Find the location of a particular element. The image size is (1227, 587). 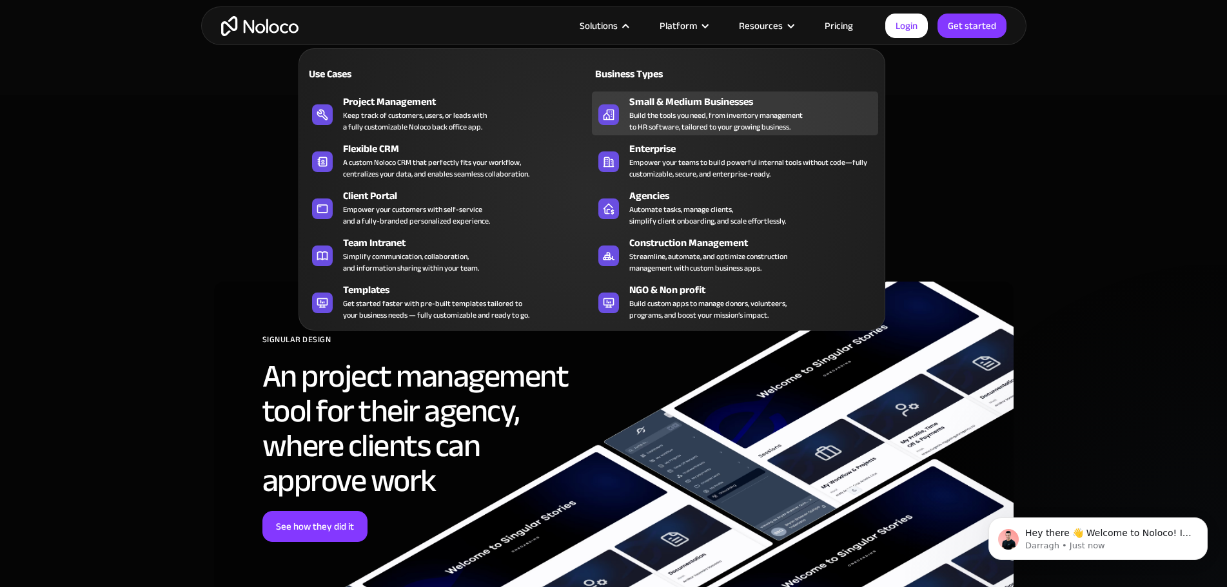

div: Empower your customers with self-service and a fully-branded personalized experience. is located at coordinates (416, 215).